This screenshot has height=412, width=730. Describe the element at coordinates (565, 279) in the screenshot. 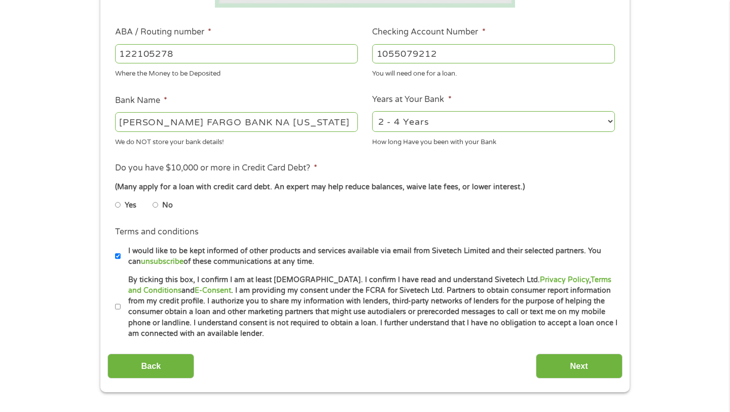

I see `a: Privacy Policy` at that location.